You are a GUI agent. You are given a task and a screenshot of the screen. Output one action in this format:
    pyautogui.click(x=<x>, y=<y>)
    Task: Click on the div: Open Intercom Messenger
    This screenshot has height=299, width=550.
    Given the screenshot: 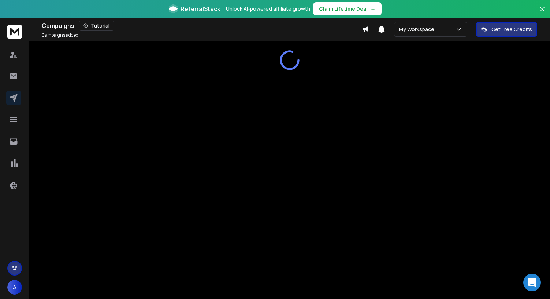 What is the action you would take?
    pyautogui.click(x=532, y=282)
    